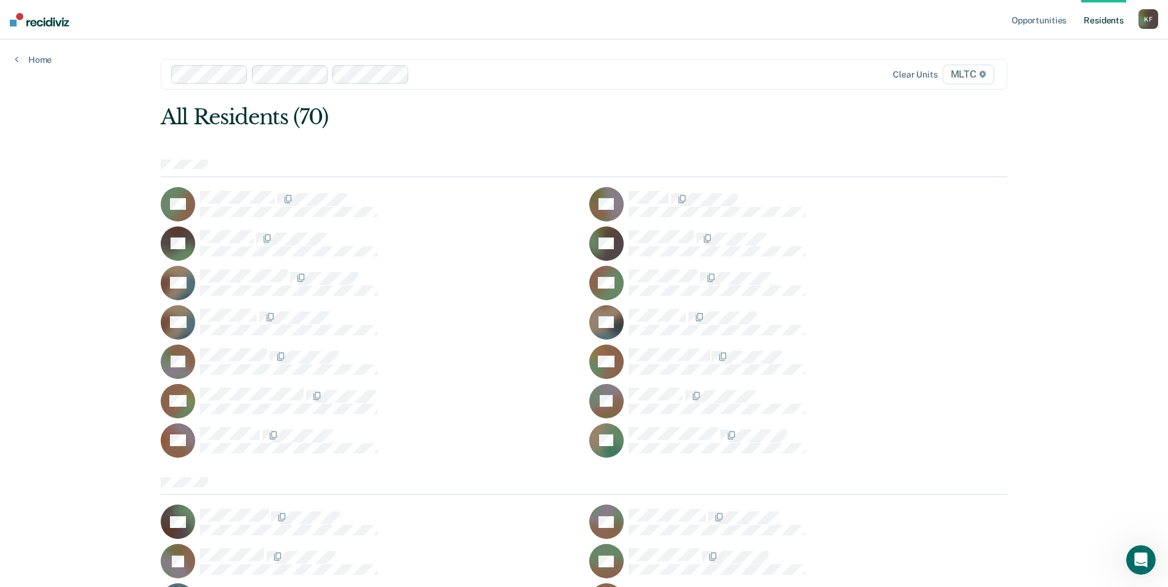  Describe the element at coordinates (915, 75) in the screenshot. I see `div: Clear units` at that location.